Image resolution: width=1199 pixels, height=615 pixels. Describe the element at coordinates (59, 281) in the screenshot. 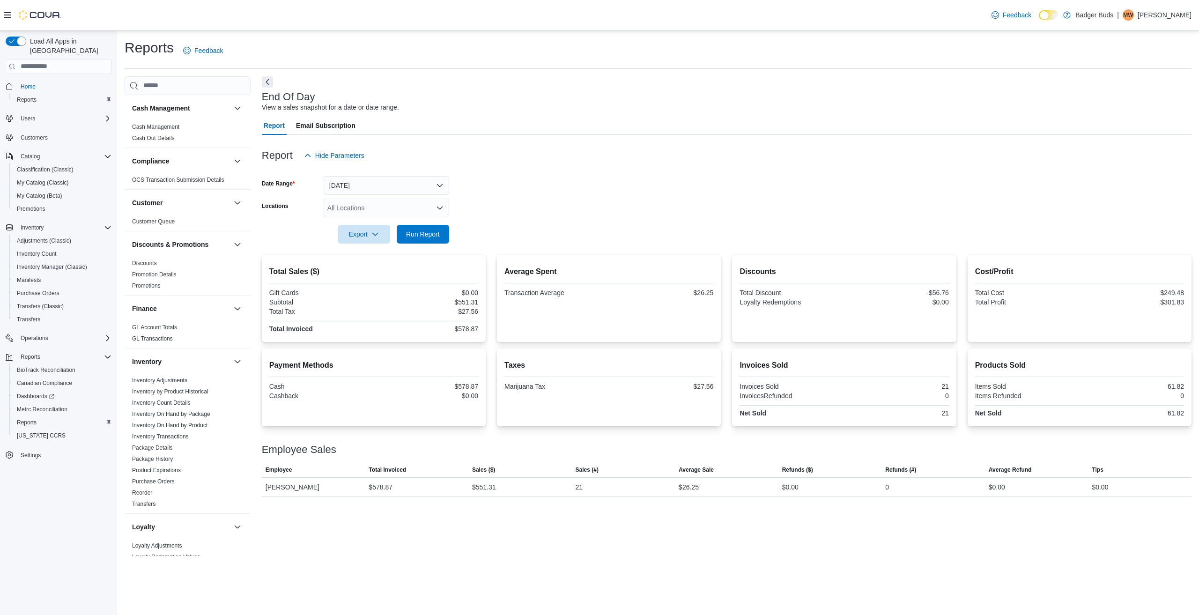

I see `nav: Complex example` at that location.